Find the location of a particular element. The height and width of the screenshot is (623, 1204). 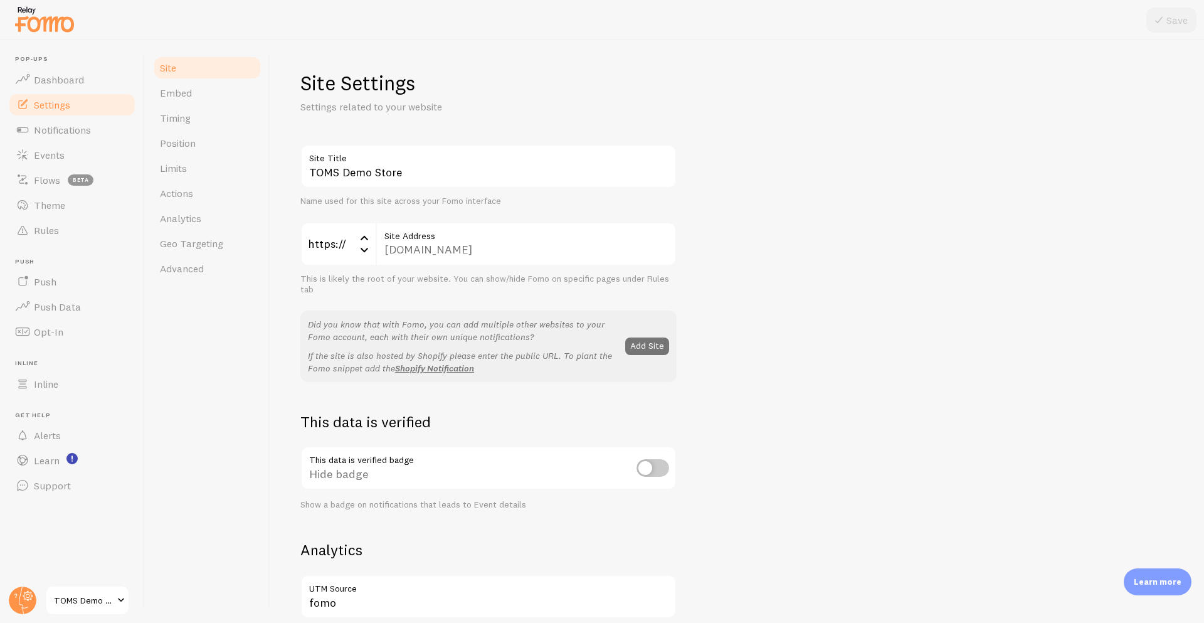

h2: This data is verified is located at coordinates (489, 421).